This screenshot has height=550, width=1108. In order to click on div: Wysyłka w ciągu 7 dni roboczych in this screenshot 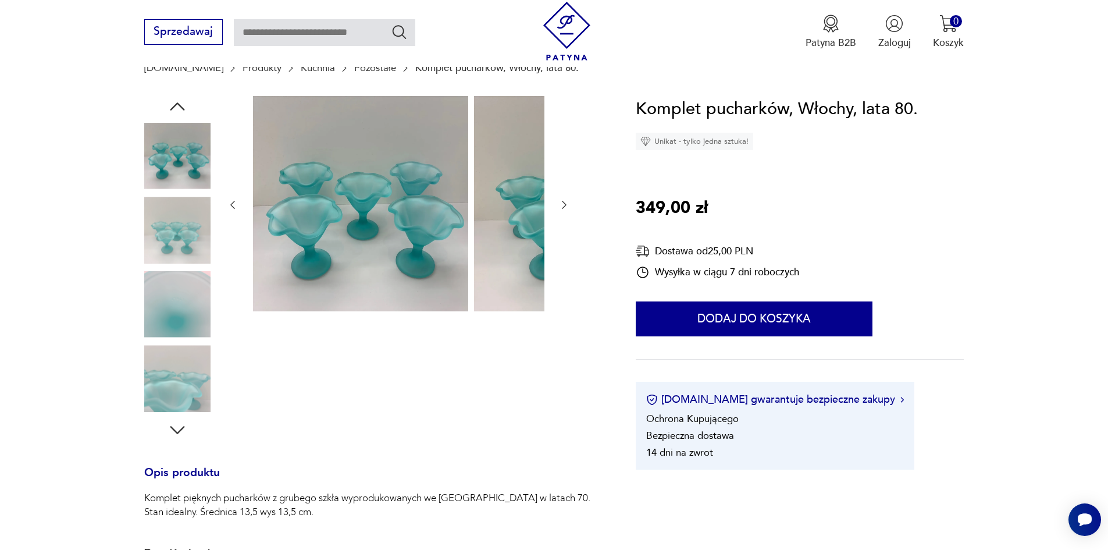, I will do `click(717, 272)`.